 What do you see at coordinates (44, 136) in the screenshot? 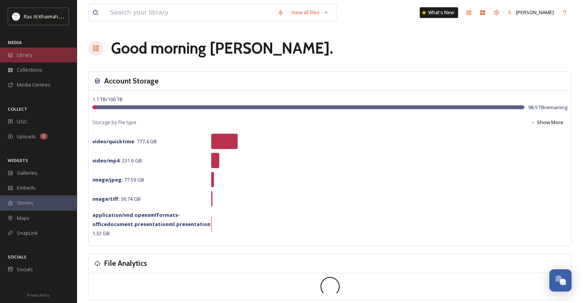
I see `div: 8` at bounding box center [44, 136].